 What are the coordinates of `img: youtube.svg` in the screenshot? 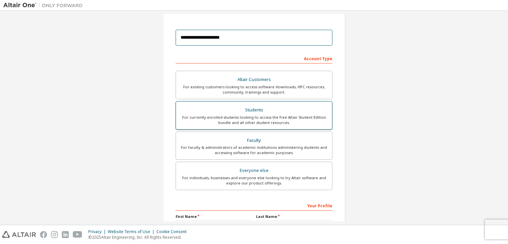 It's located at (77, 234).